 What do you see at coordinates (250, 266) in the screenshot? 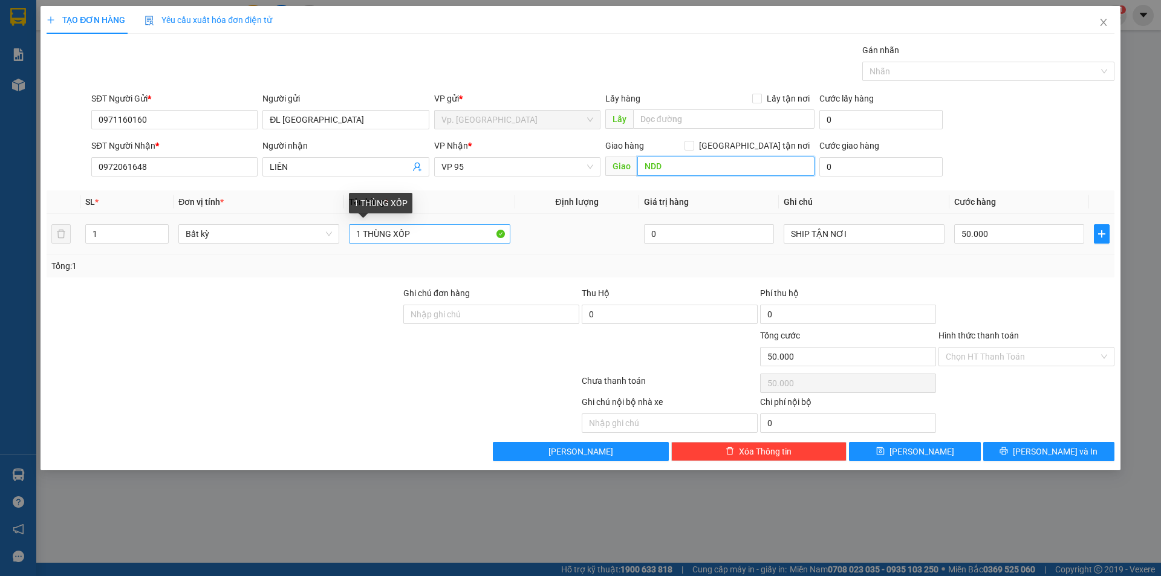
I see `div: Tổng: 1` at bounding box center [250, 266].